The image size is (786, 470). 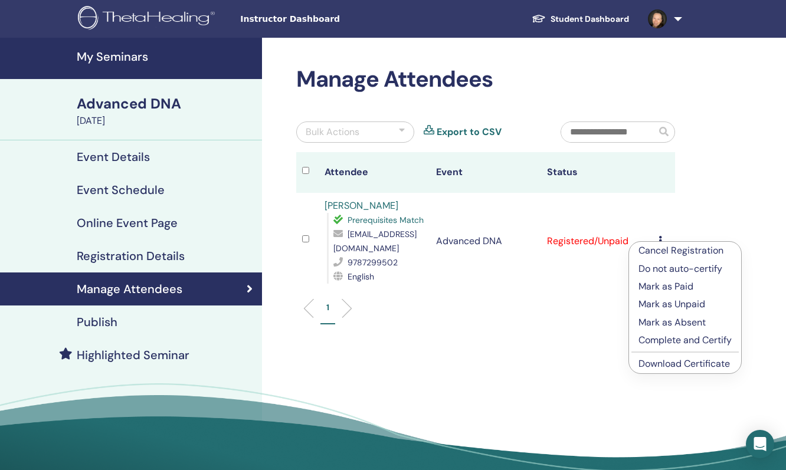 I want to click on h4: Event Details, so click(x=113, y=157).